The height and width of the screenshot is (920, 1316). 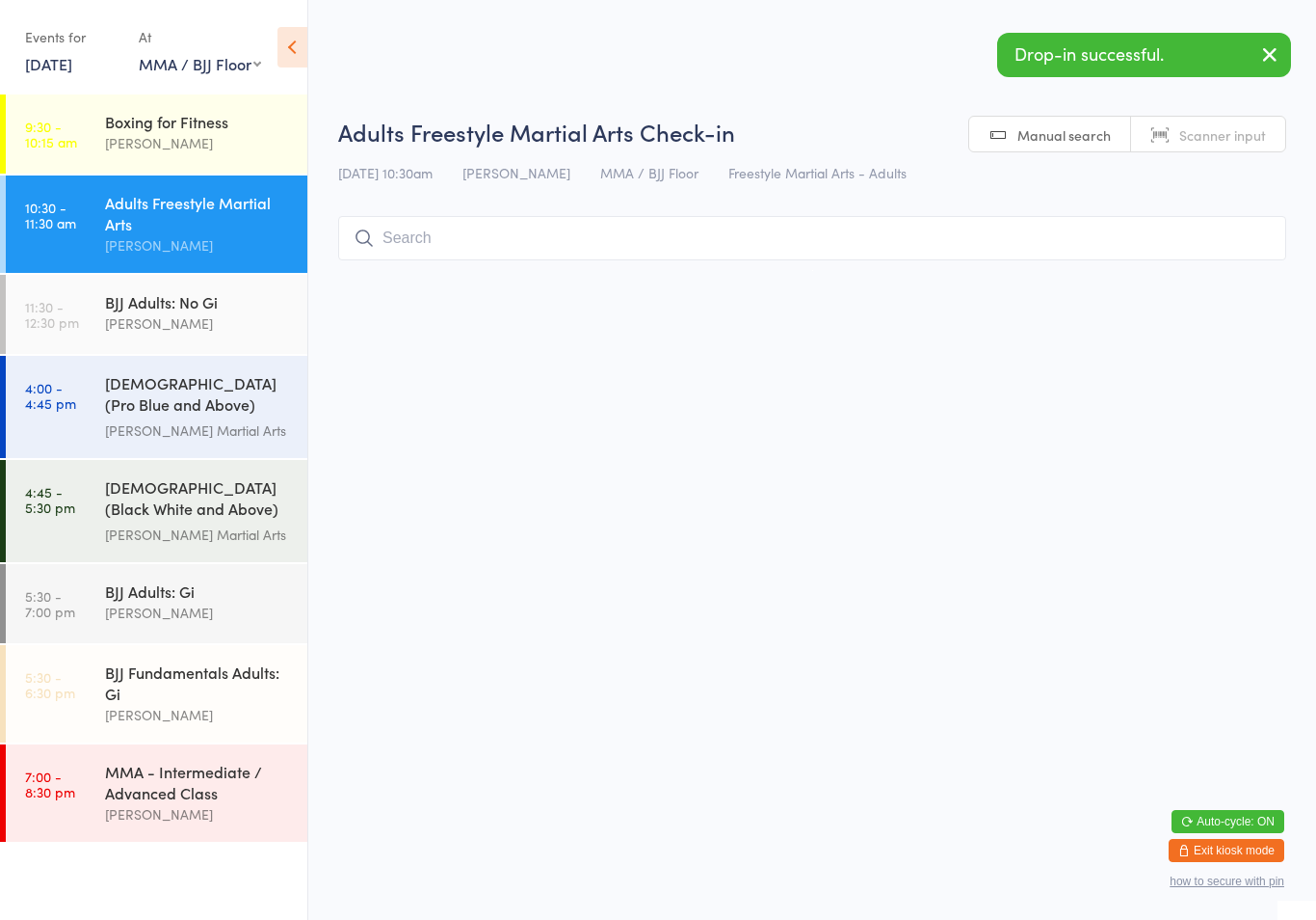 I want to click on div: Boxing for Fitness, so click(x=197, y=122).